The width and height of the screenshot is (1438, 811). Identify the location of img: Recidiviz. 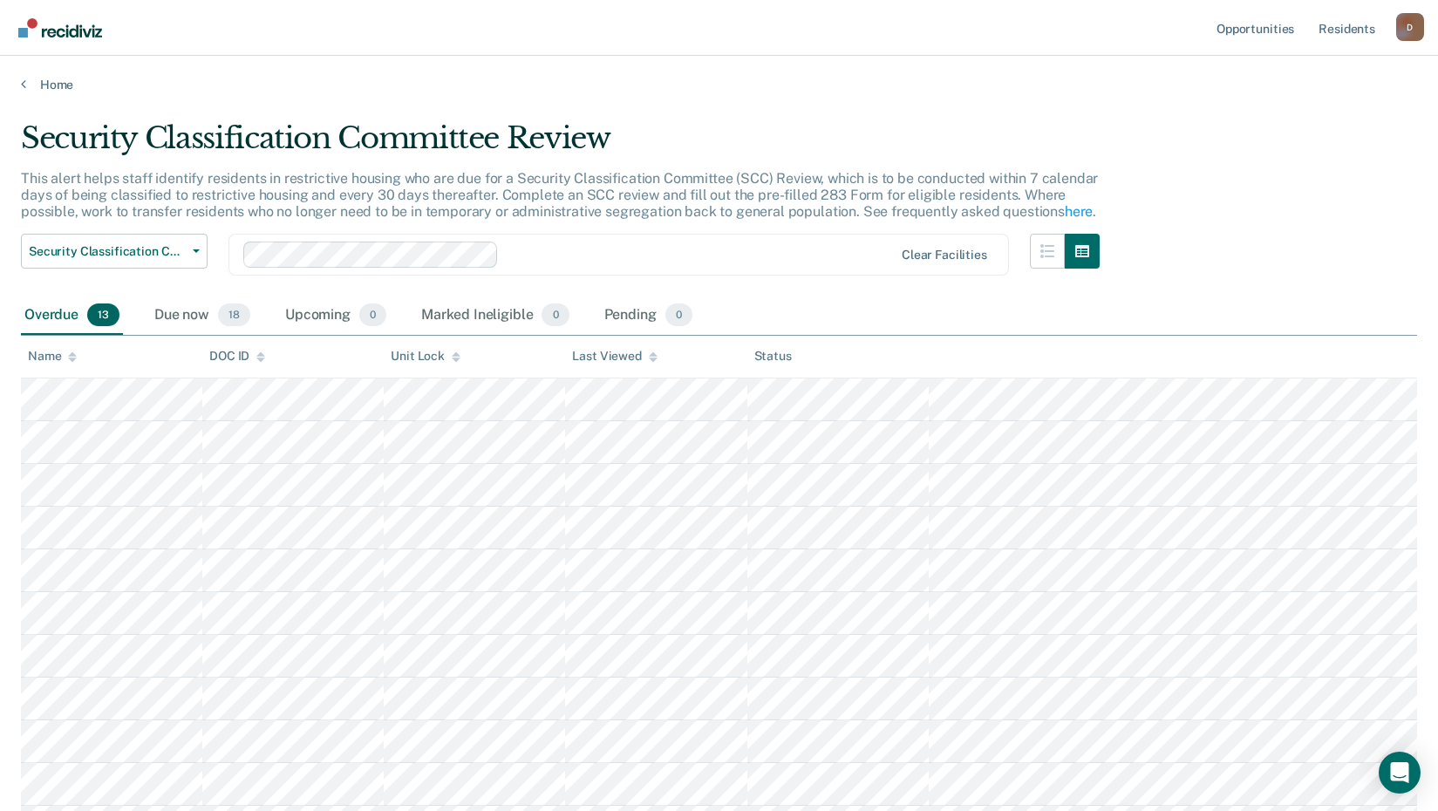
(60, 28).